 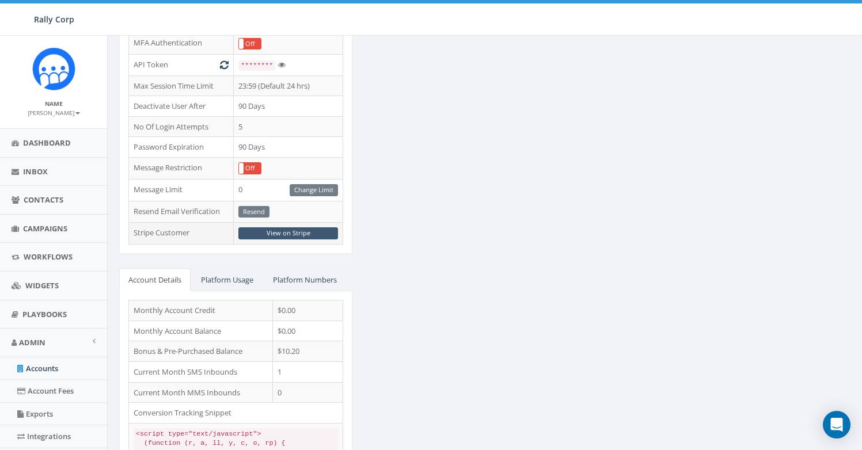 What do you see at coordinates (32, 342) in the screenshot?
I see `span: Admin` at bounding box center [32, 342].